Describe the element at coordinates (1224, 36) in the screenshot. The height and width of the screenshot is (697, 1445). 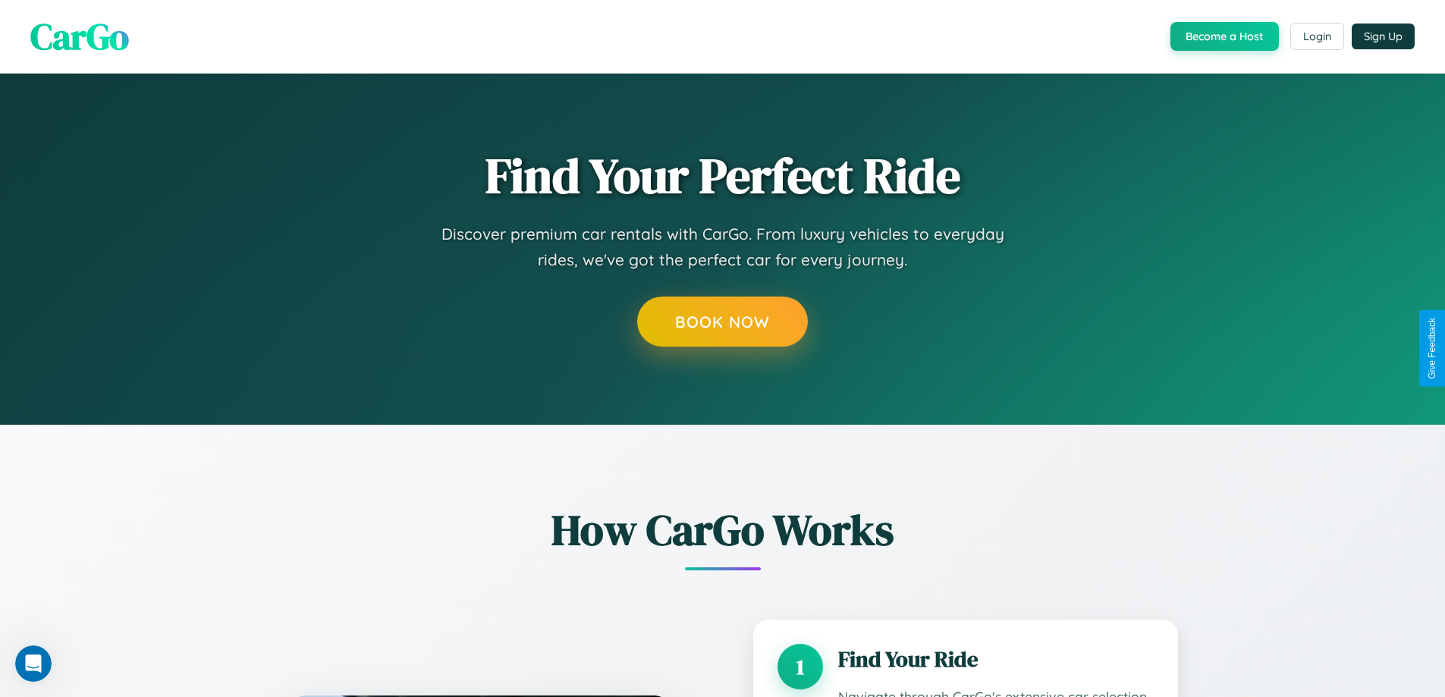
I see `button: Become a Host` at that location.